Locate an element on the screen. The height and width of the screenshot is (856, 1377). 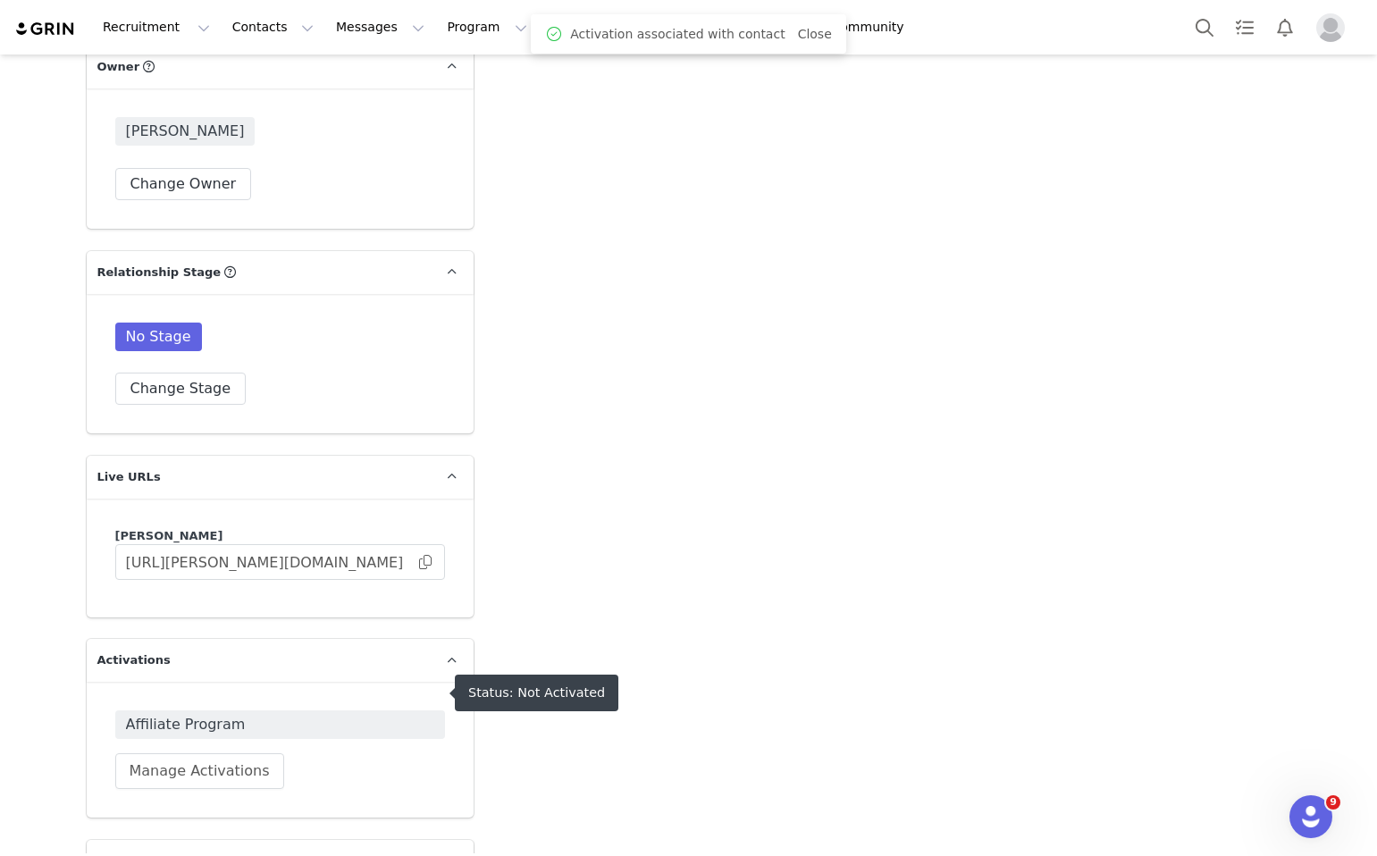
button: Change Owner is located at coordinates (183, 184).